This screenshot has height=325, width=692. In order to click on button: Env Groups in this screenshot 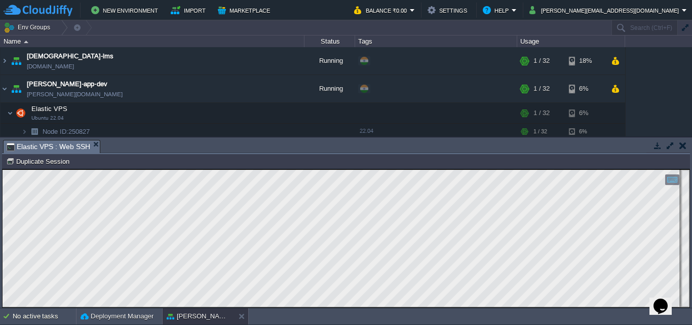, I will do `click(28, 27)`.